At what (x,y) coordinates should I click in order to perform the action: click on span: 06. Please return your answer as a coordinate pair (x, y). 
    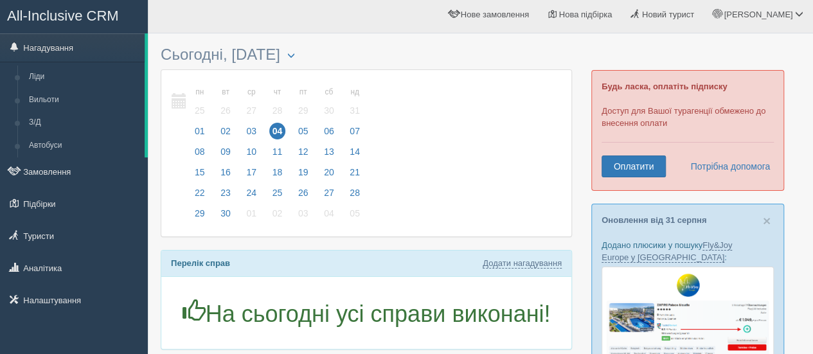
    Looking at the image, I should click on (329, 131).